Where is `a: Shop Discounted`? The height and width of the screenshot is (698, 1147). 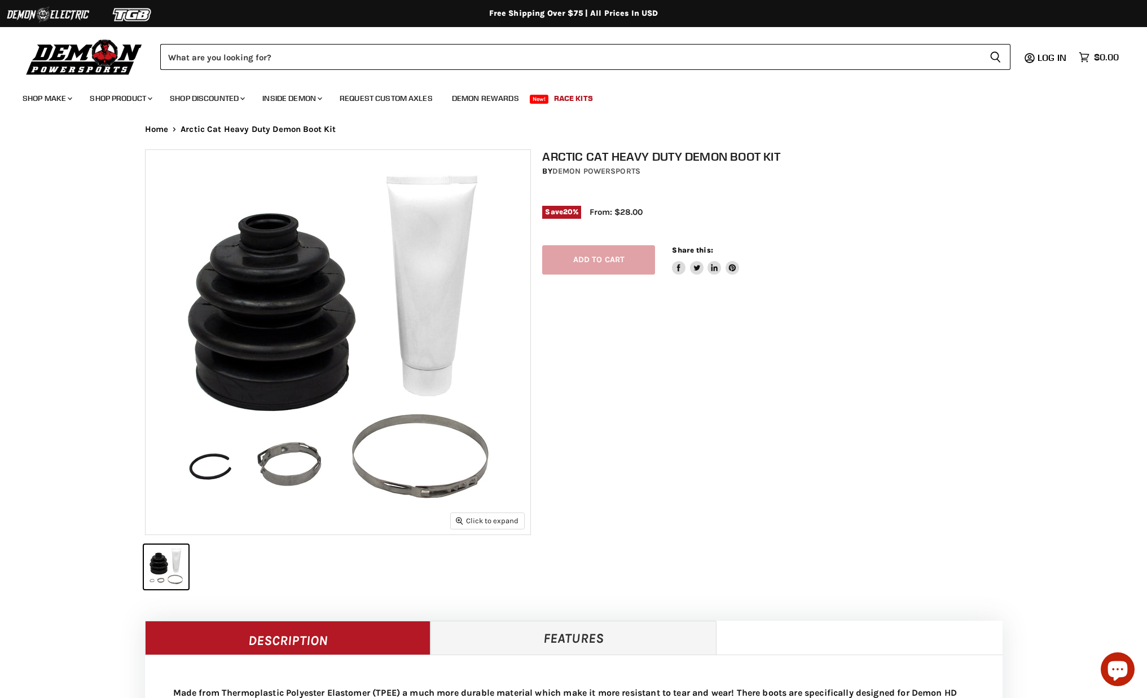 a: Shop Discounted is located at coordinates (206, 98).